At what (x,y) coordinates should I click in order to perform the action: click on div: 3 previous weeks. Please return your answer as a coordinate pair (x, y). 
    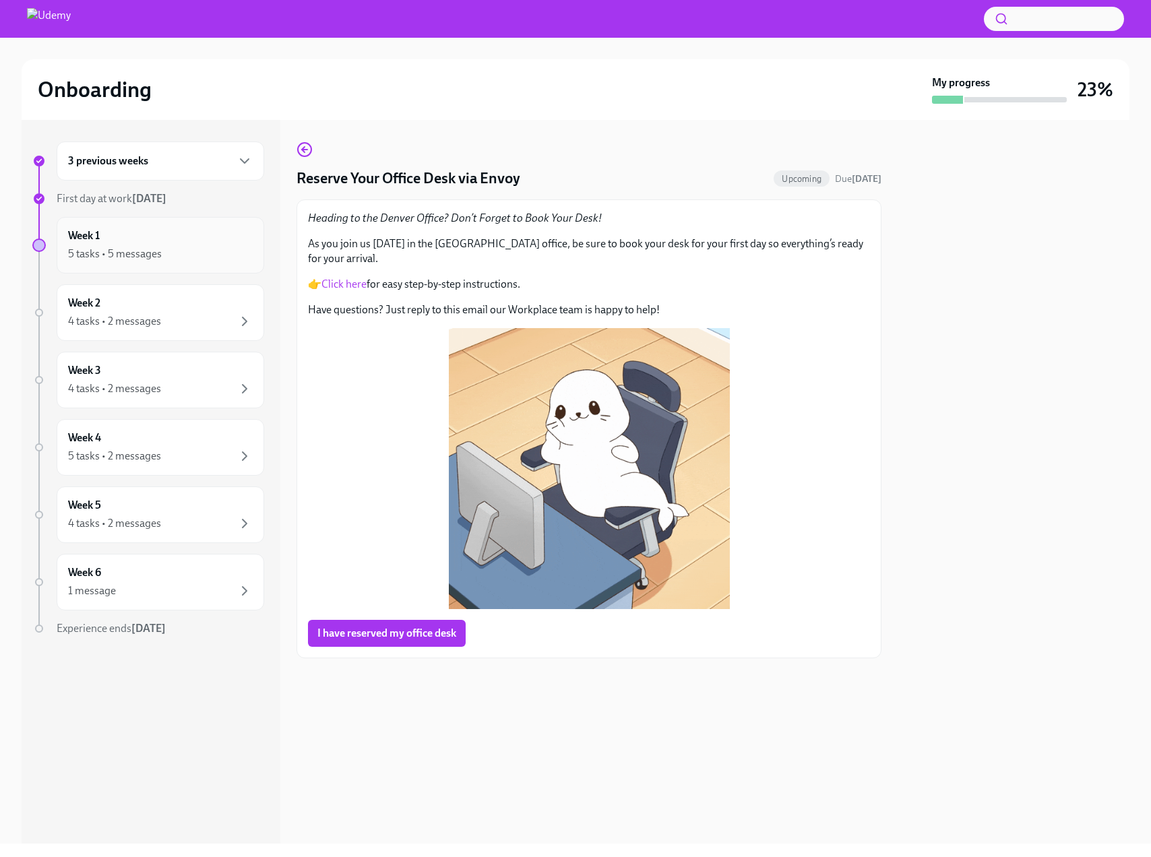
    Looking at the image, I should click on (160, 161).